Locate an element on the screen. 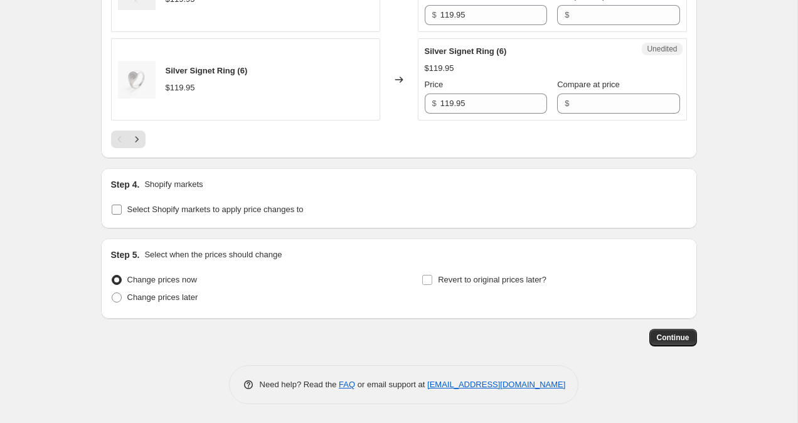  p: Shopify markets is located at coordinates (173, 184).